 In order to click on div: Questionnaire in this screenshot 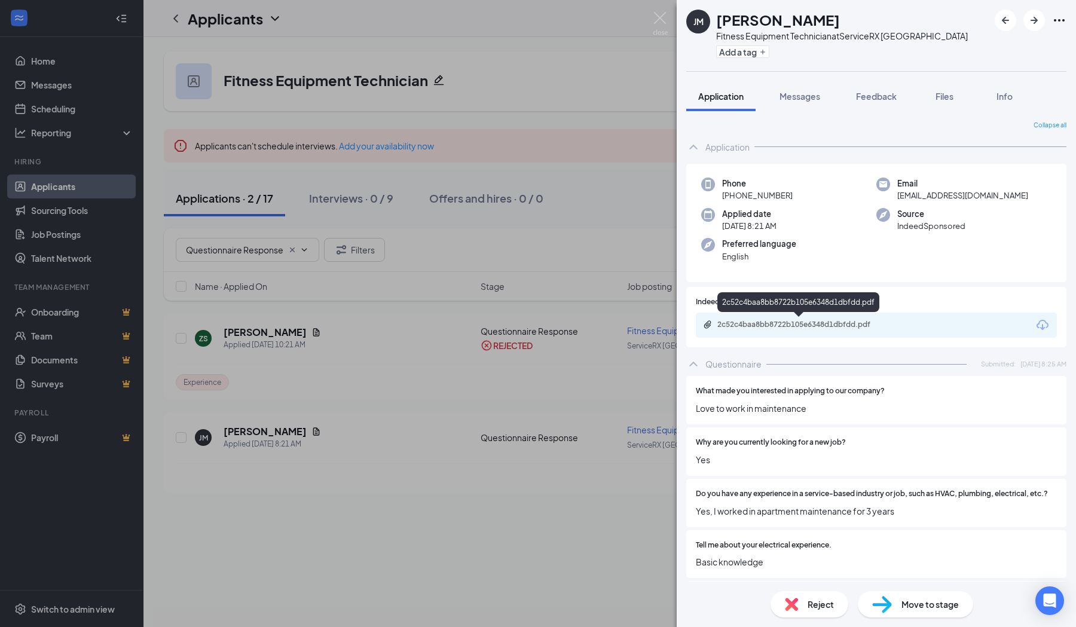, I will do `click(733, 364)`.